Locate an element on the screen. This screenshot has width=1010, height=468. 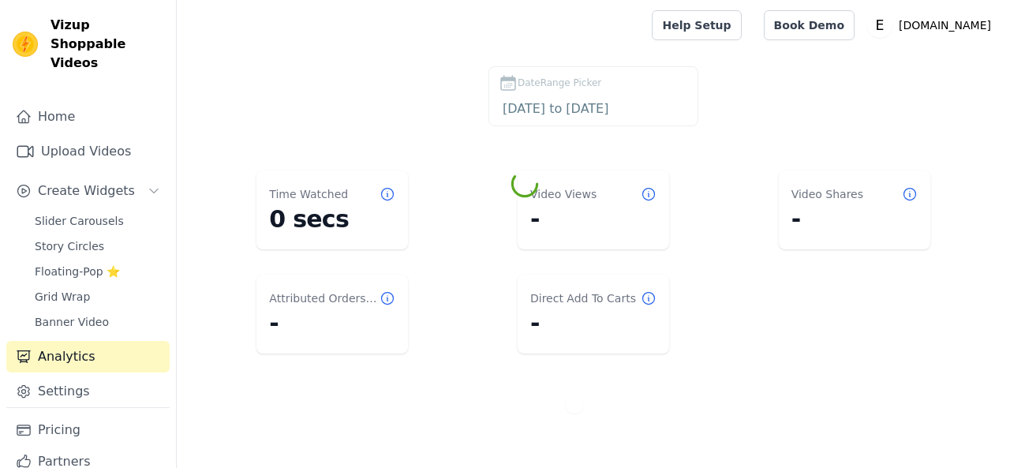
a: Grid Wrap is located at coordinates (97, 297).